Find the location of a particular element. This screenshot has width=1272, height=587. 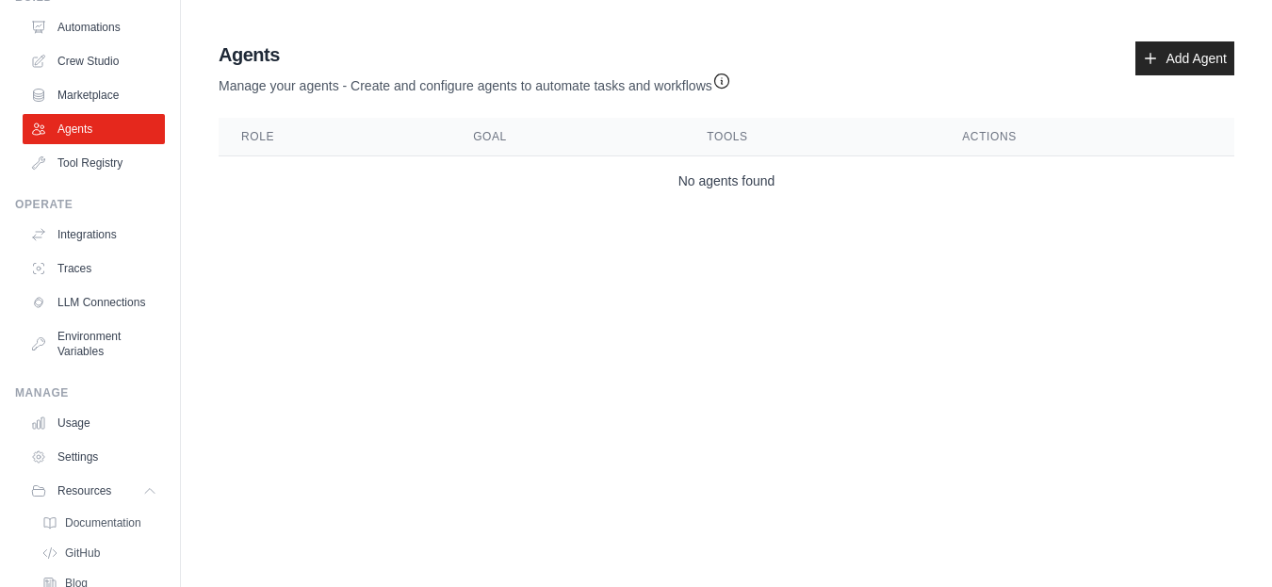

td: No agents found is located at coordinates (726, 181).